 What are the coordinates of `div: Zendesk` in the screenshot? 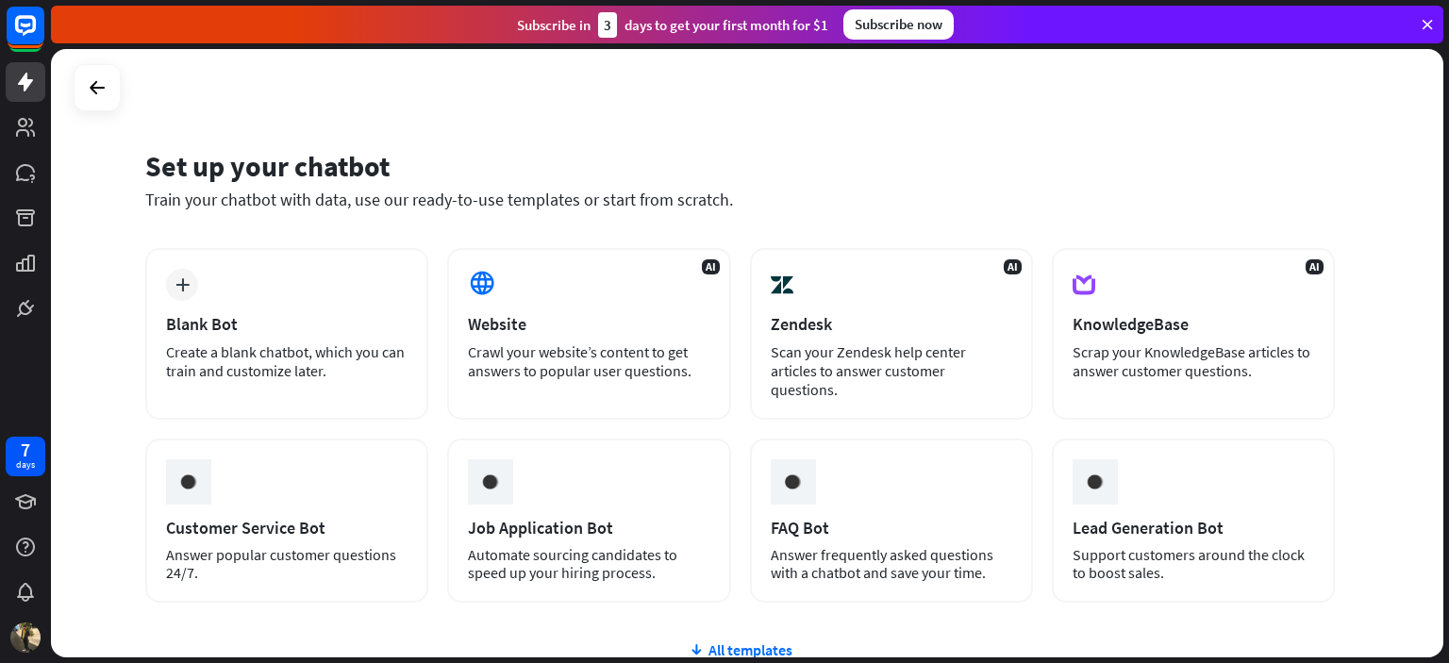 It's located at (892, 324).